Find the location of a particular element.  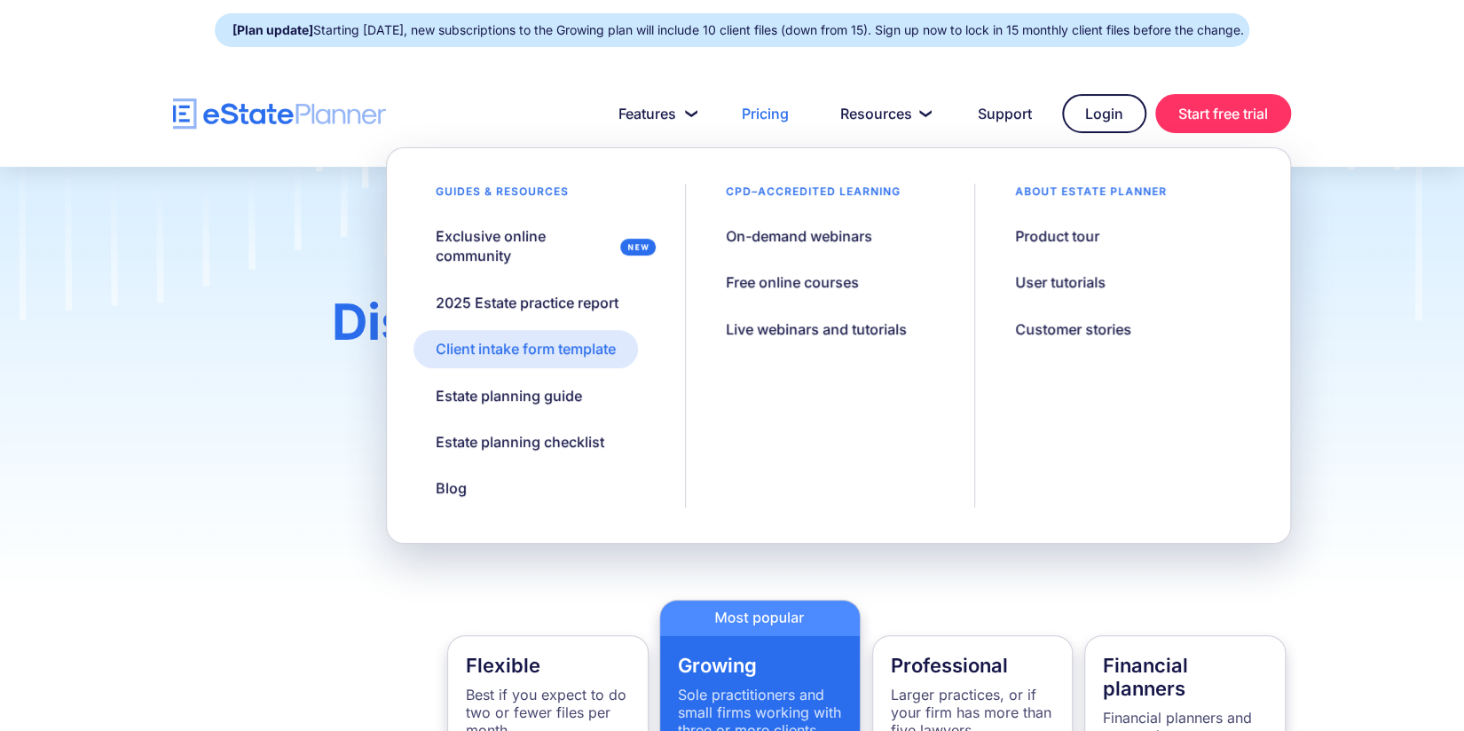

div: Live webinars and tutorials is located at coordinates (816, 329).